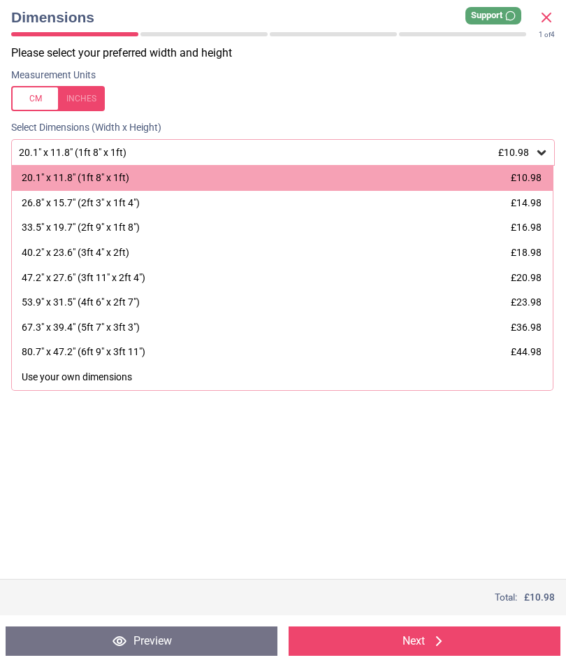 The image size is (566, 667). I want to click on div: Total:, so click(283, 597).